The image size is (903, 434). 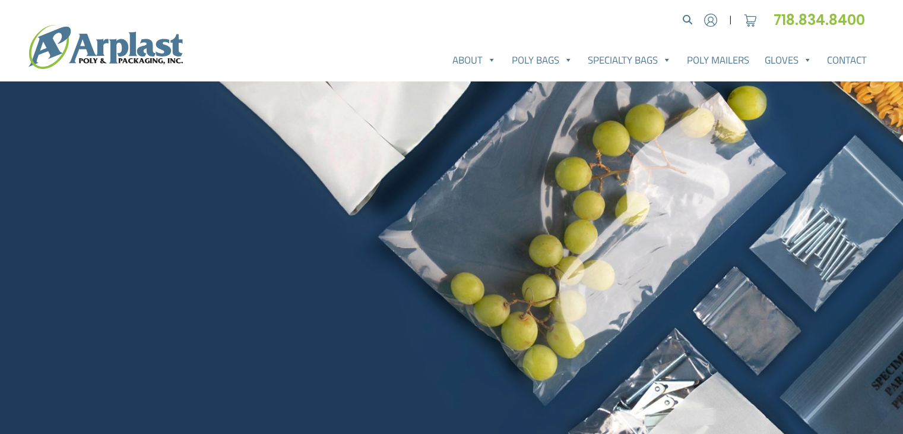 What do you see at coordinates (475, 60) in the screenshot?
I see `a: About` at bounding box center [475, 60].